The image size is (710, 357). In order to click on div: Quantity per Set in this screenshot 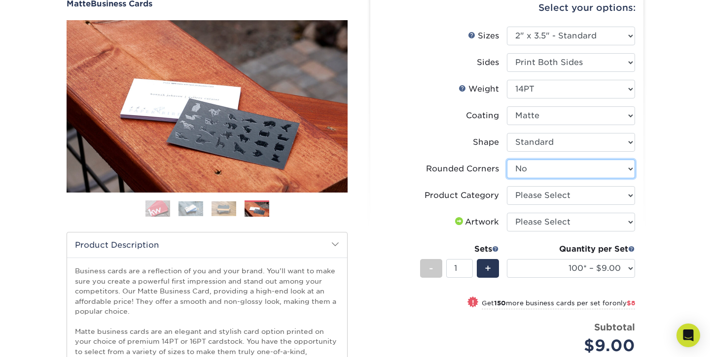, I will do `click(571, 249)`.